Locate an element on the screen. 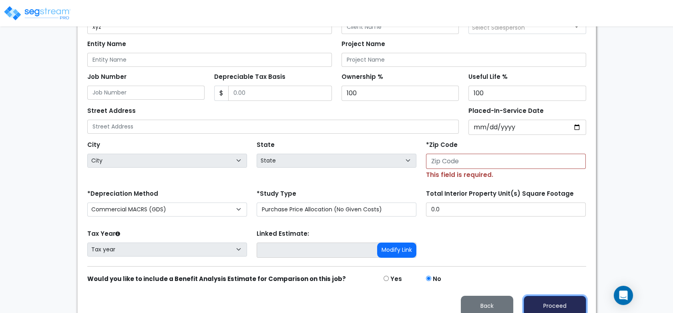 This screenshot has width=673, height=313. label: Placed-In-Service Date is located at coordinates (506, 111).